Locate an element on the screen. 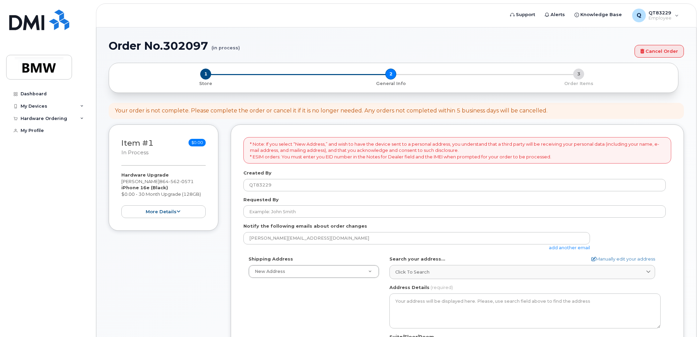  label: Shipping Address is located at coordinates (271, 259).